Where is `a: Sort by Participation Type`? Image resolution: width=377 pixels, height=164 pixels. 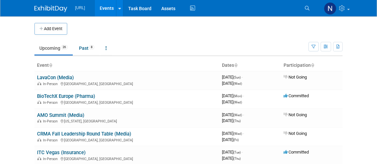
a: Sort by Participation Type is located at coordinates (312, 65).